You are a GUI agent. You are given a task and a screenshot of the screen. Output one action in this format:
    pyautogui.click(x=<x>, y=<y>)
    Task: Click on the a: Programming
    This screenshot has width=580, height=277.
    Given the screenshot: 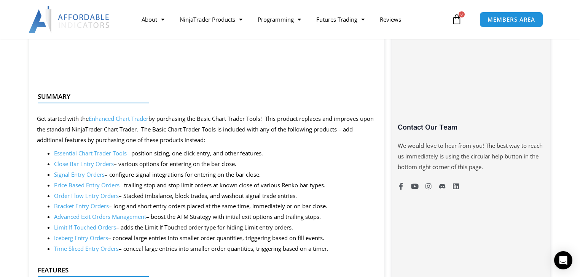 What is the action you would take?
    pyautogui.click(x=279, y=19)
    